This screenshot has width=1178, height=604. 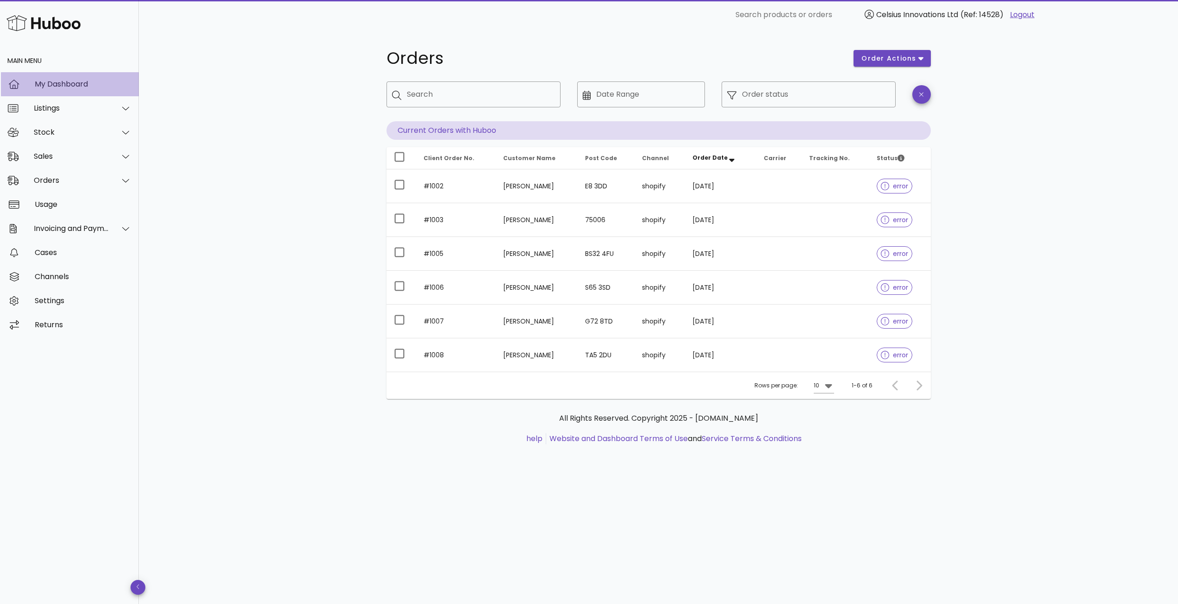 I want to click on td: G72 8TD, so click(x=606, y=321).